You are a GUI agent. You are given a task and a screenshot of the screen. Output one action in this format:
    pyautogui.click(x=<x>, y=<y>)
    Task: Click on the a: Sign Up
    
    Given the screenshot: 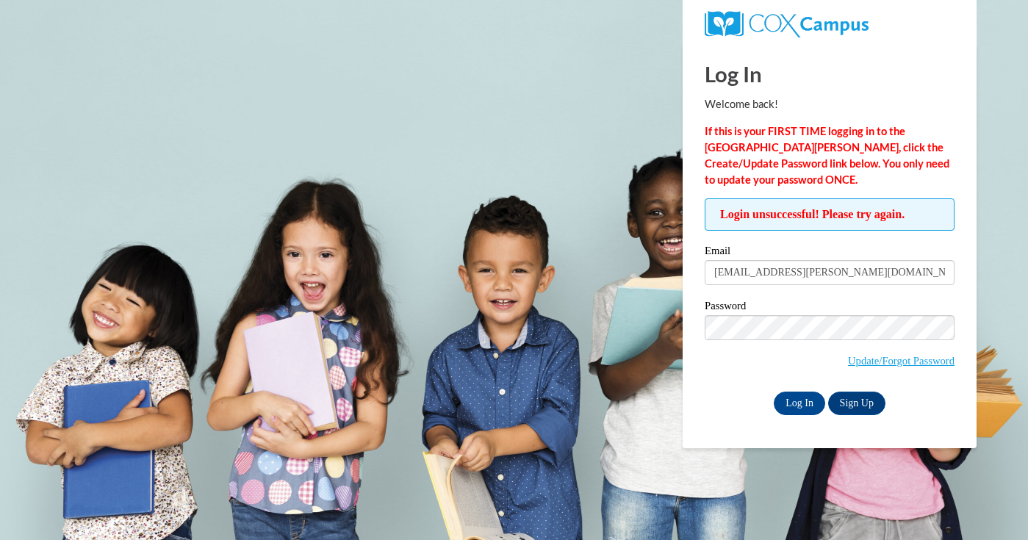 What is the action you would take?
    pyautogui.click(x=857, y=403)
    